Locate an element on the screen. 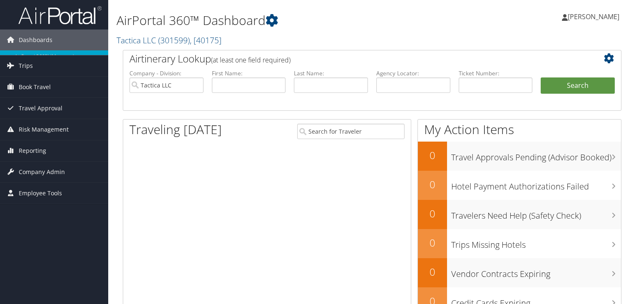 The width and height of the screenshot is (636, 304). button: Search is located at coordinates (577, 86).